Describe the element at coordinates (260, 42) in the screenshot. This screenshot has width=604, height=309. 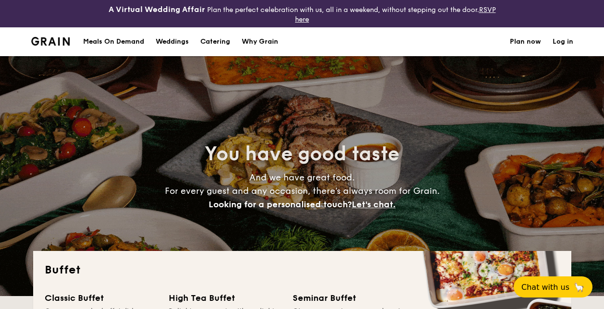
I see `div: Why Grain` at that location.